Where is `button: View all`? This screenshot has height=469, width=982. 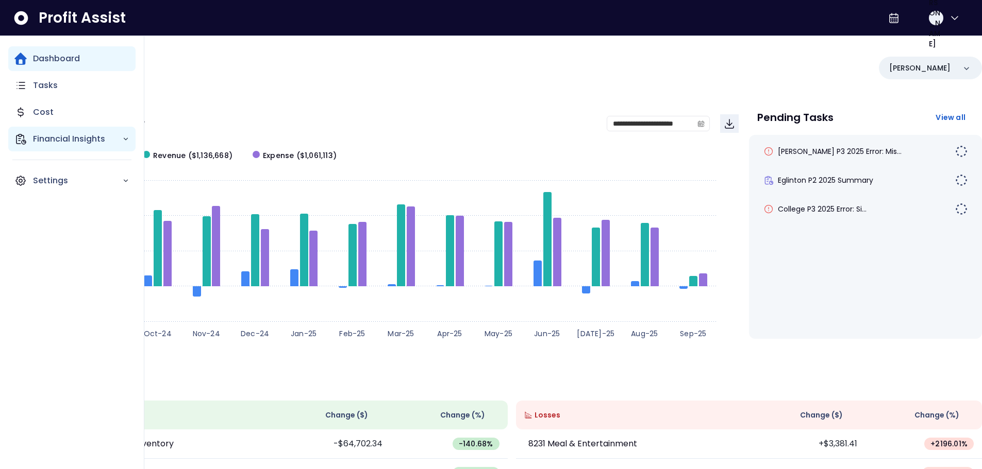
button: View all is located at coordinates (950, 117).